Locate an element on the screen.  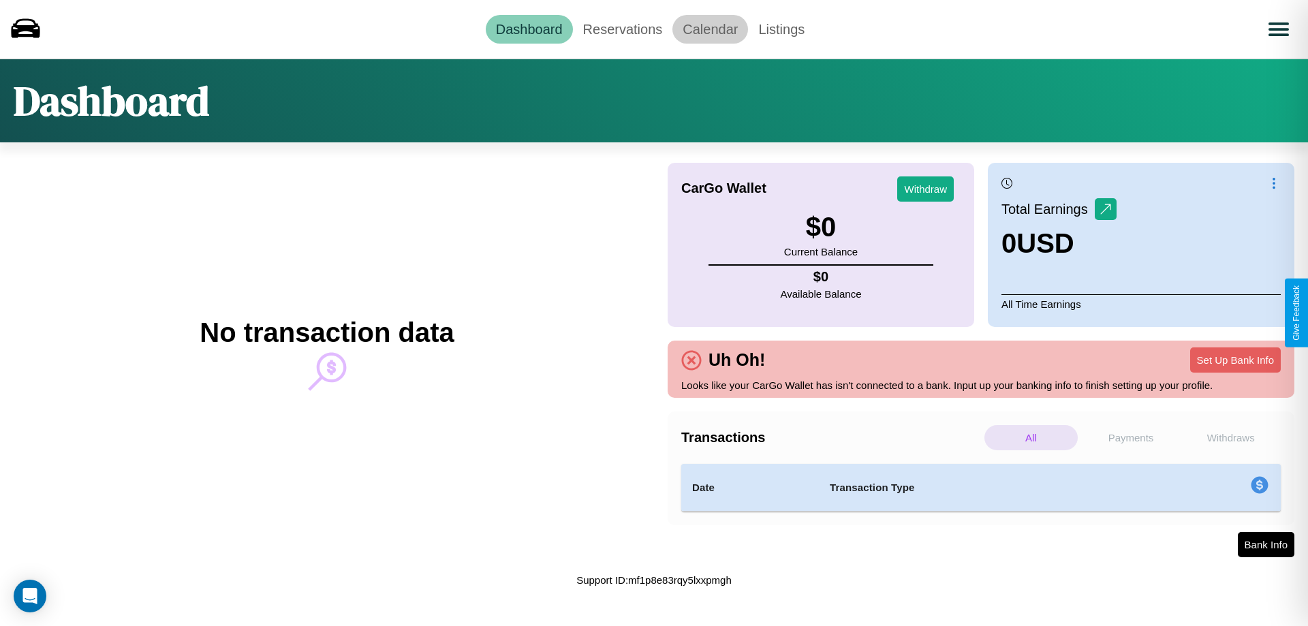
div: Give Feedback is located at coordinates (1297, 313).